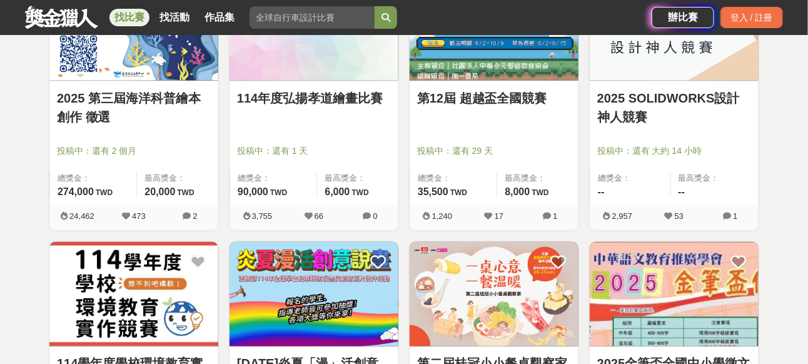 The image size is (808, 364). I want to click on span: 1,240, so click(442, 216).